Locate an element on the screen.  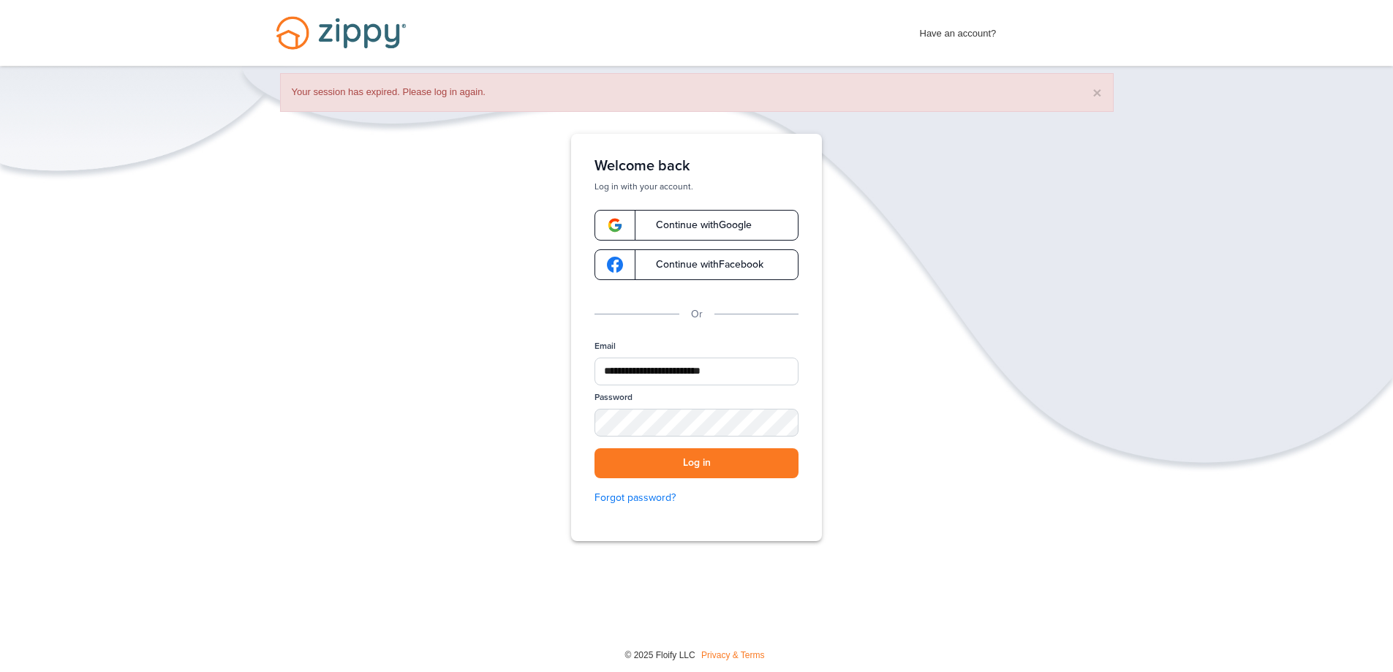
div: Your session has expired. Please log in again. is located at coordinates (697, 92).